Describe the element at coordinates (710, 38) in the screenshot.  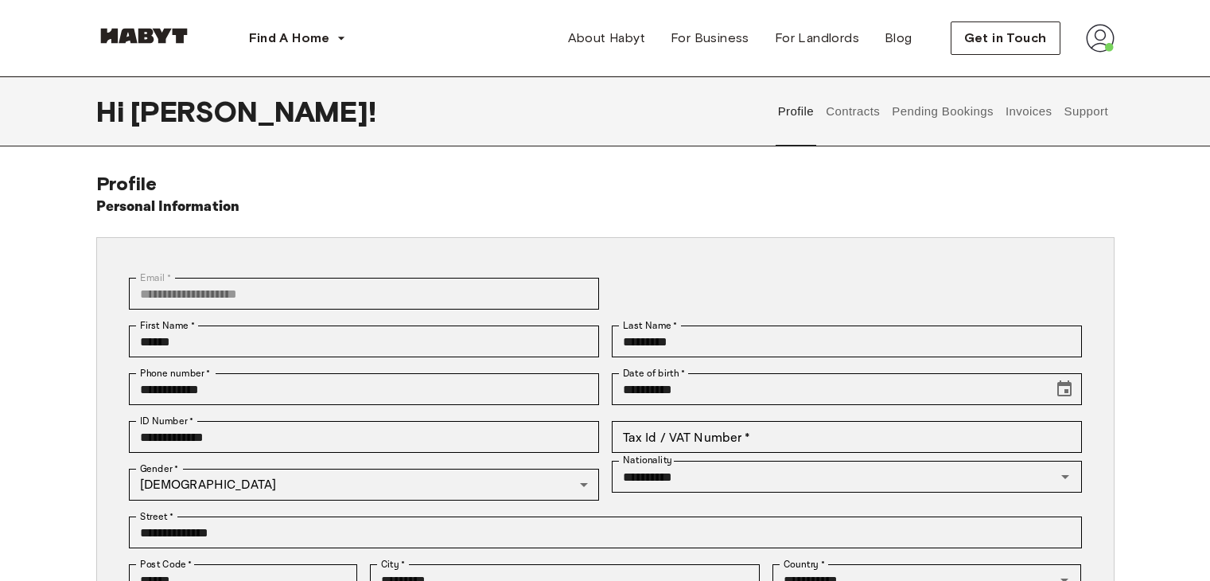
I see `span: For Business` at that location.